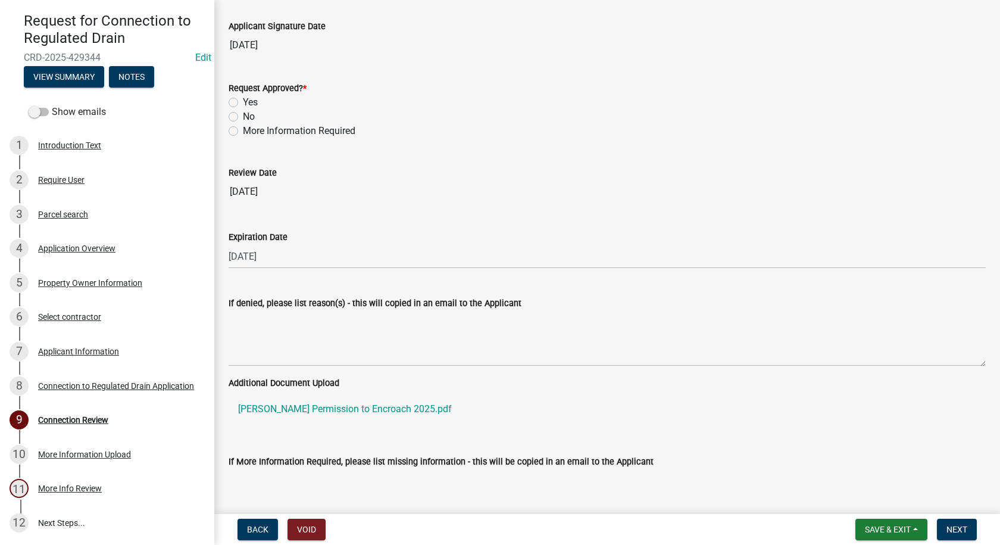 This screenshot has width=1000, height=545. What do you see at coordinates (258, 529) in the screenshot?
I see `span: Back` at bounding box center [258, 529].